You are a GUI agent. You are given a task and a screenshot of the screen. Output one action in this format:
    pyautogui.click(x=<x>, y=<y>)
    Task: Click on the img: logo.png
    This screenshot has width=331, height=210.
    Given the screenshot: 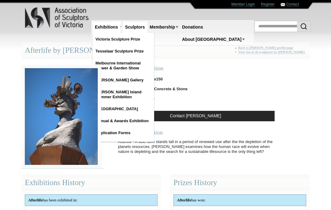 What is the action you would take?
    pyautogui.click(x=57, y=18)
    